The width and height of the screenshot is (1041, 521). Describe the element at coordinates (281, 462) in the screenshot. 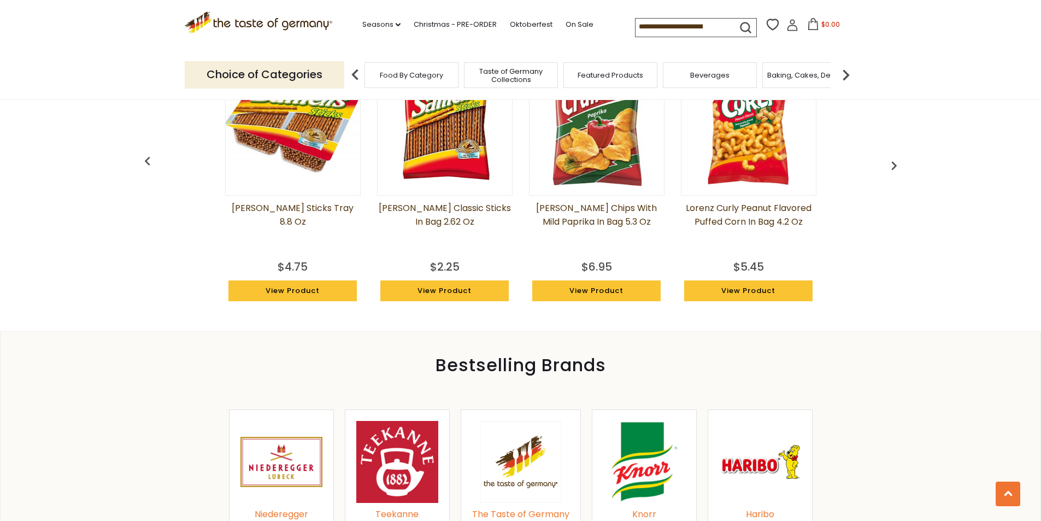

I see `img: Niederegger` at that location.